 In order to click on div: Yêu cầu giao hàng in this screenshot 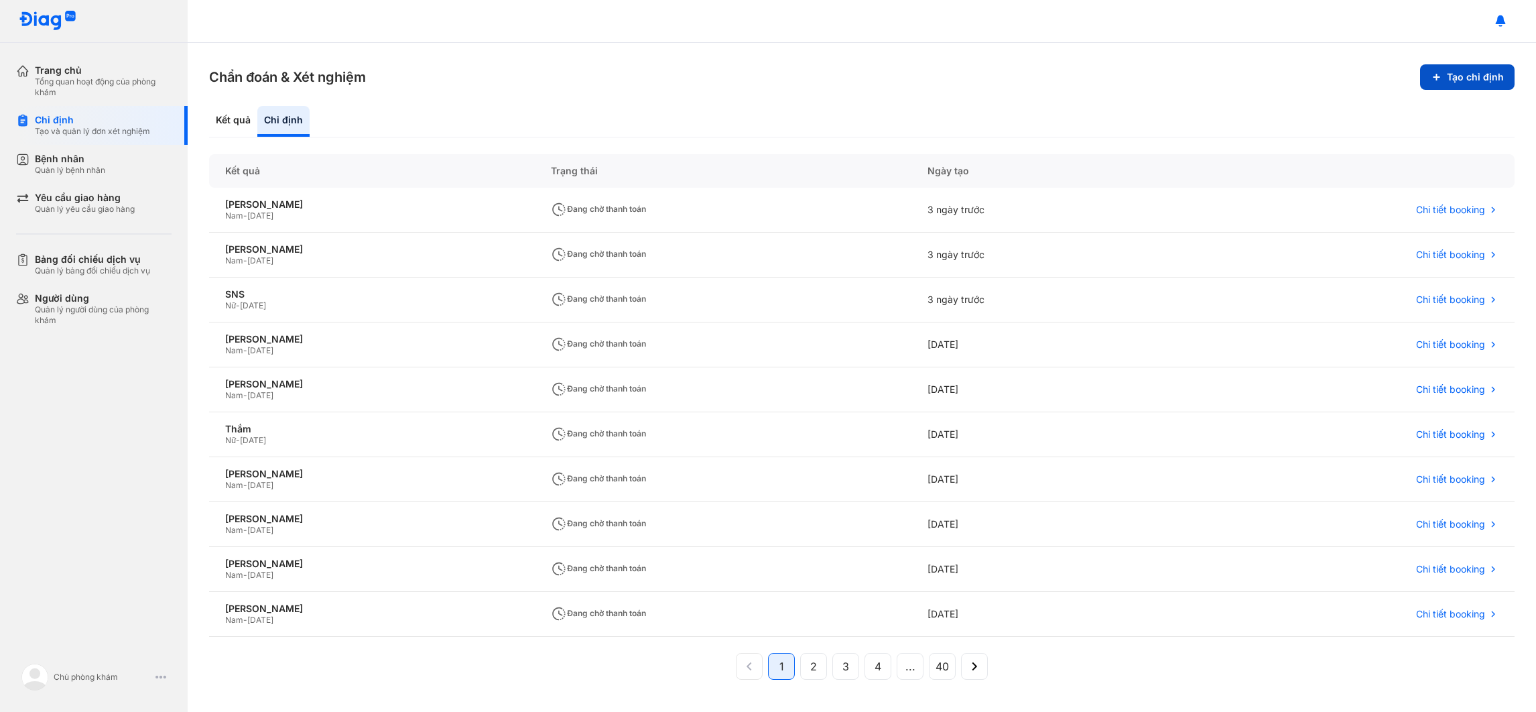, I will do `click(84, 198)`.